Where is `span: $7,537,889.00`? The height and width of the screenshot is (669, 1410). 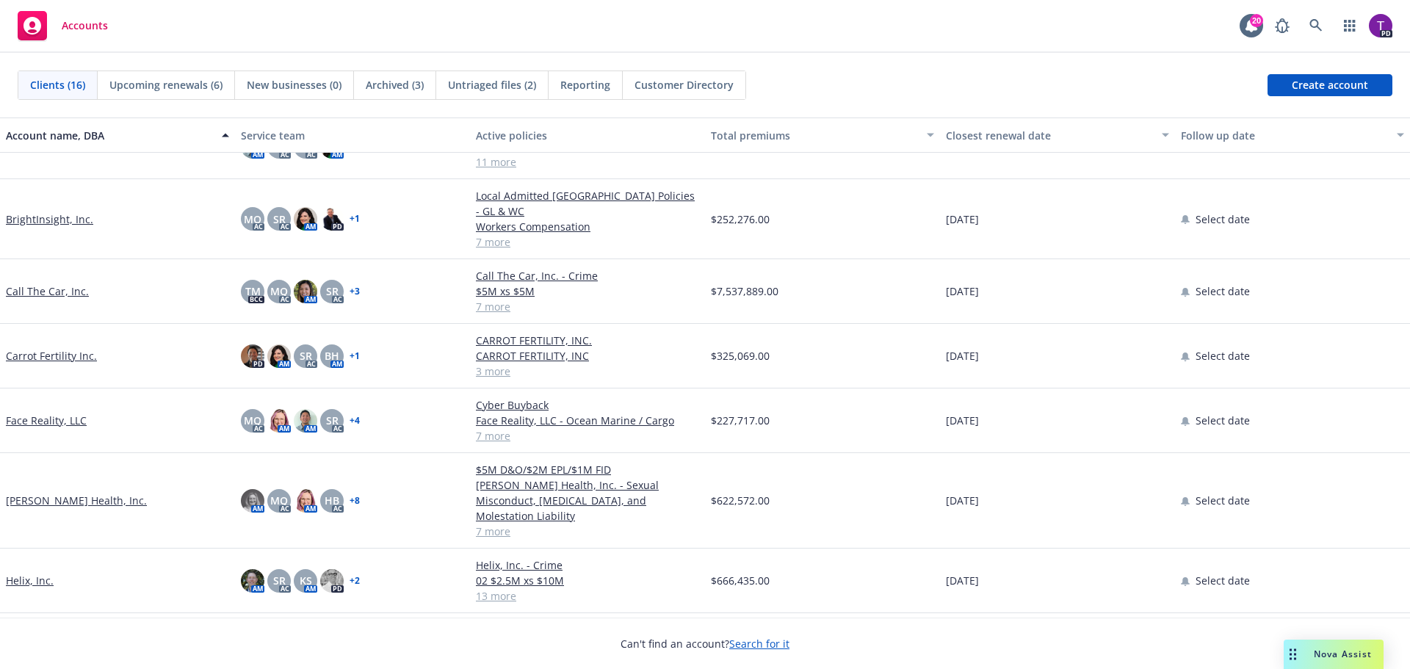 span: $7,537,889.00 is located at coordinates (745, 291).